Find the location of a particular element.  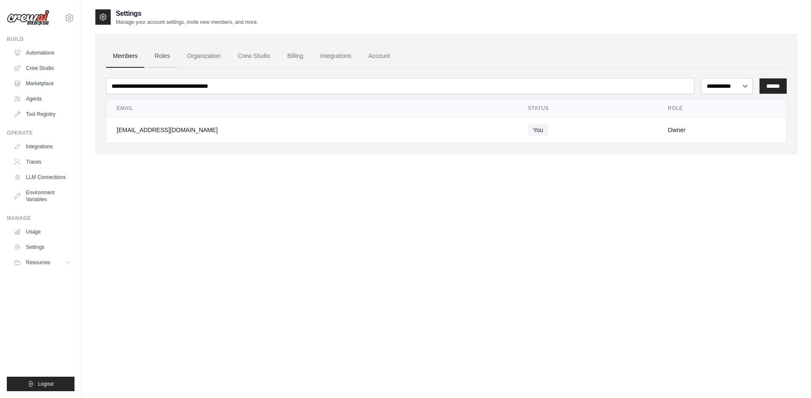

div: Manage is located at coordinates (40, 218).